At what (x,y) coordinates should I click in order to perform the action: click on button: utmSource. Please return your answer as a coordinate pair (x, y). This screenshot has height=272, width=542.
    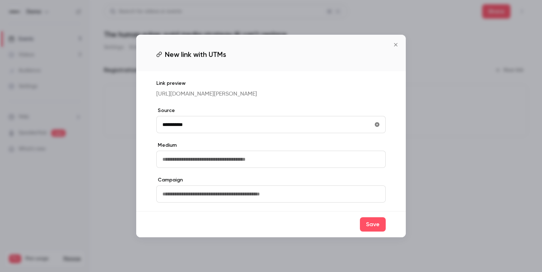
    Looking at the image, I should click on (377, 125).